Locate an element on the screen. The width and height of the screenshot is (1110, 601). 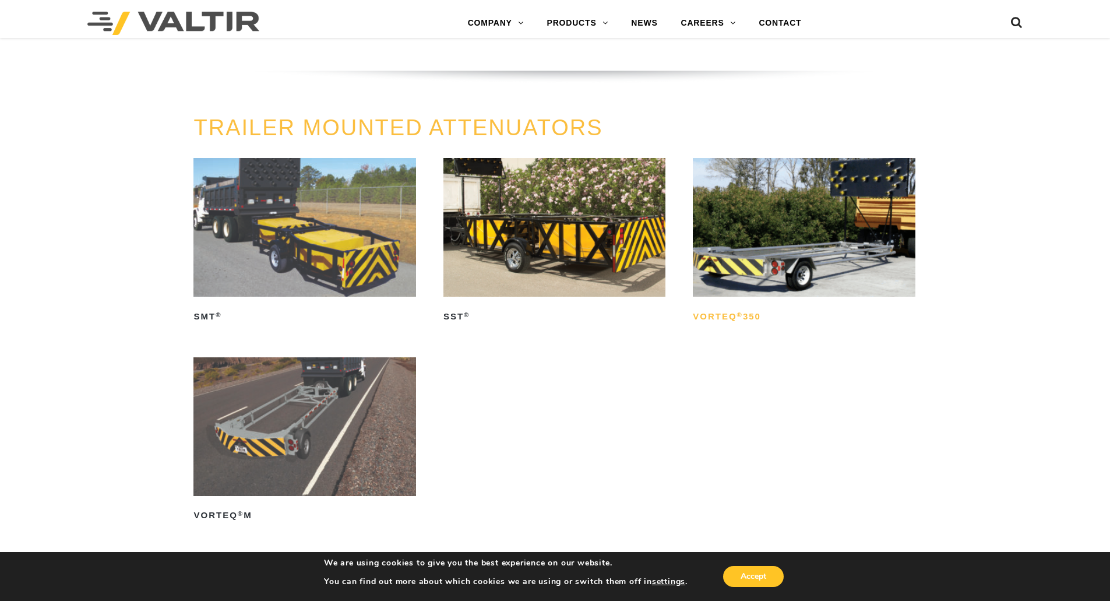
a: CONTACT is located at coordinates (780, 23).